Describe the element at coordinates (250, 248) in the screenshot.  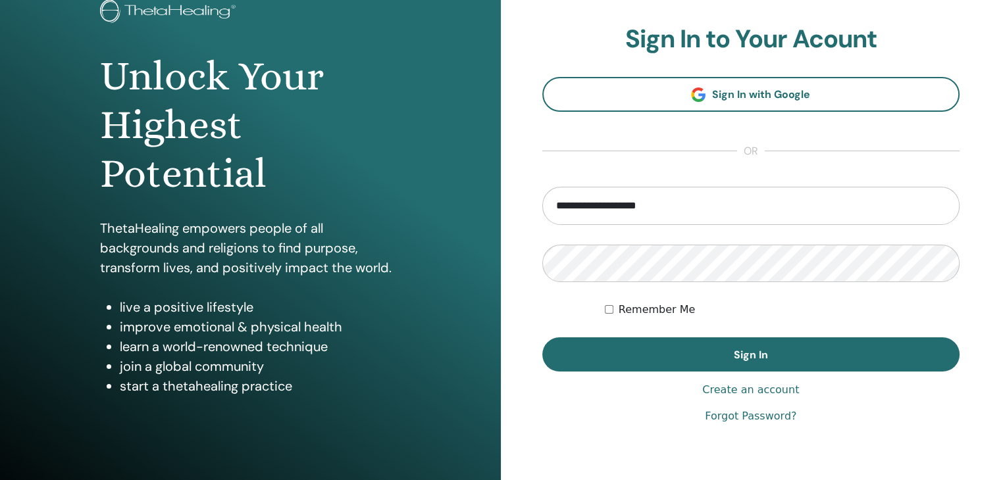
I see `p: ThetaHealing empowers people of all backgrounds and religions to find purpose, transform lives, a...` at that location.